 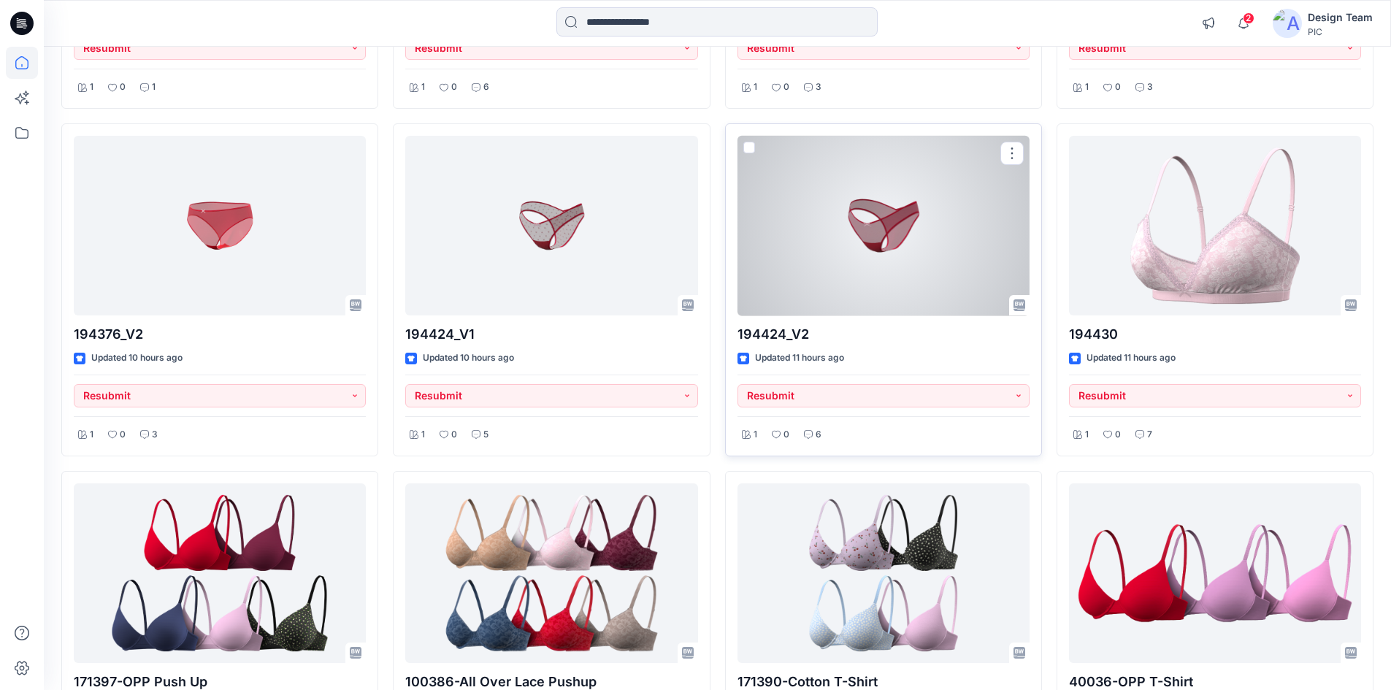 What do you see at coordinates (1340, 18) in the screenshot?
I see `div: Design Team` at bounding box center [1340, 18].